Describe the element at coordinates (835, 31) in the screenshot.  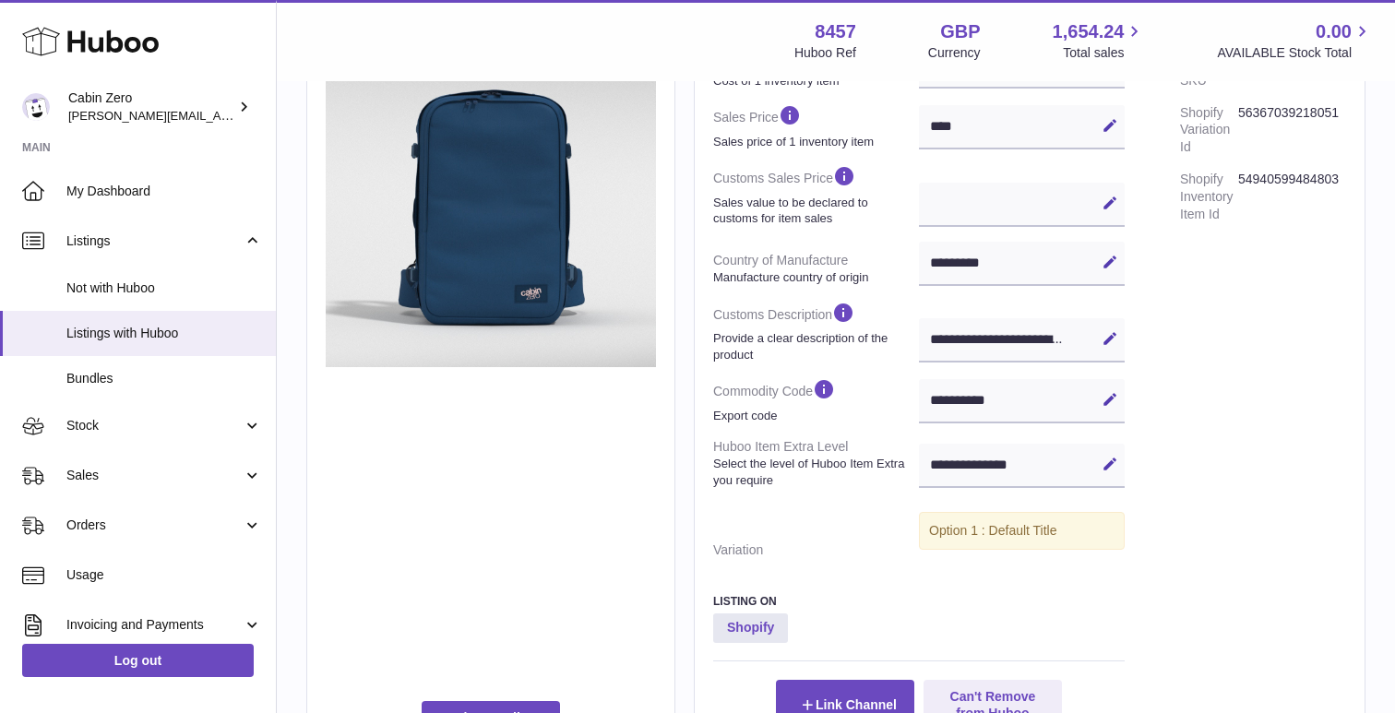
I see `strong: 8457` at that location.